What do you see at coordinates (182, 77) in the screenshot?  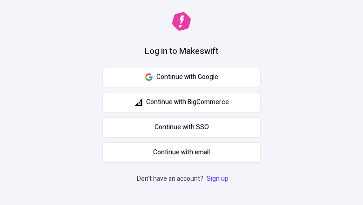 I see `button: Continue with Google` at bounding box center [182, 77].